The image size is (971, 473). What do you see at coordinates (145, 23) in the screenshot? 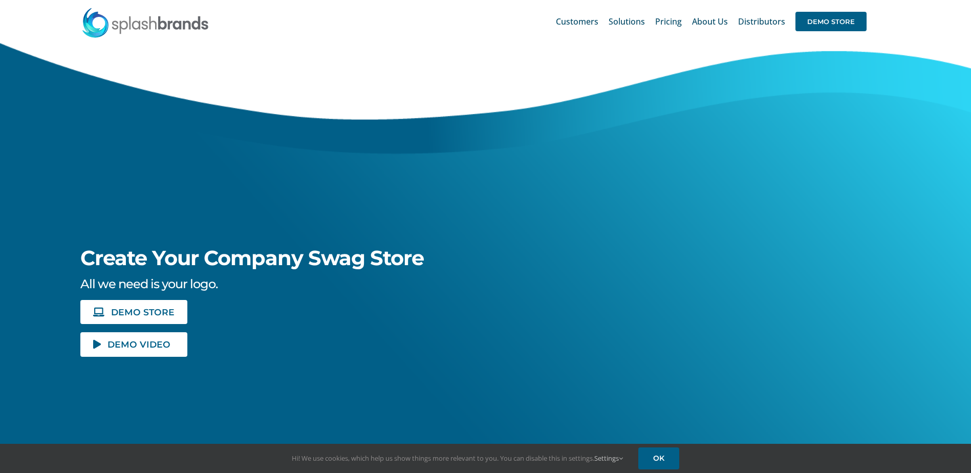
I see `img: SplashBrands.com Logo` at bounding box center [145, 23].